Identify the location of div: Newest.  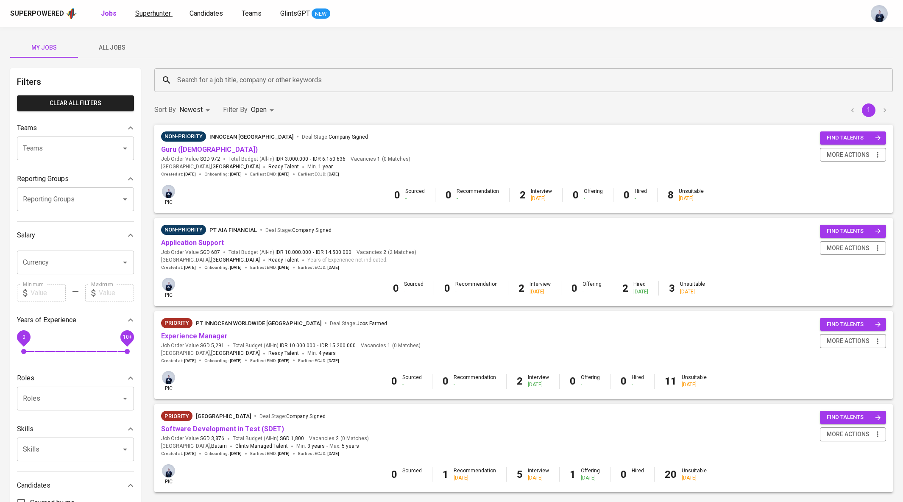
(196, 110).